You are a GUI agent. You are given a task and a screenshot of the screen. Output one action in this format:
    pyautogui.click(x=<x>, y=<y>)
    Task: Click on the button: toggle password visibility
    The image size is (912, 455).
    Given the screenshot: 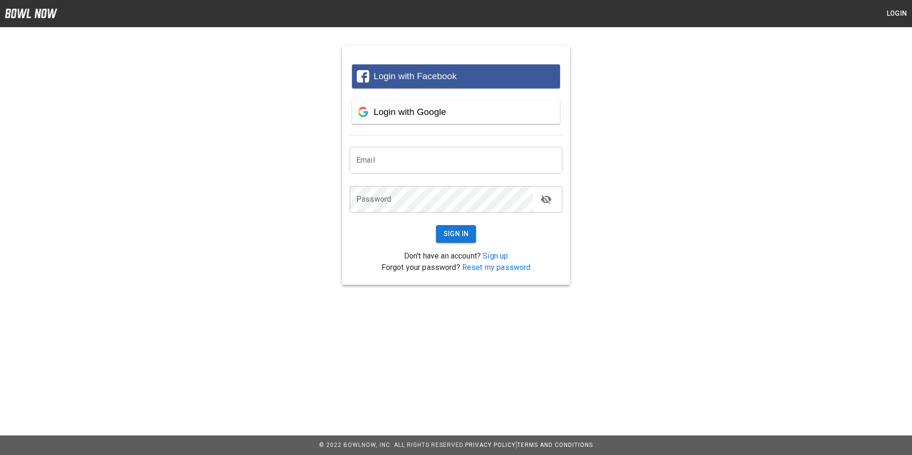 What is the action you would take?
    pyautogui.click(x=546, y=199)
    